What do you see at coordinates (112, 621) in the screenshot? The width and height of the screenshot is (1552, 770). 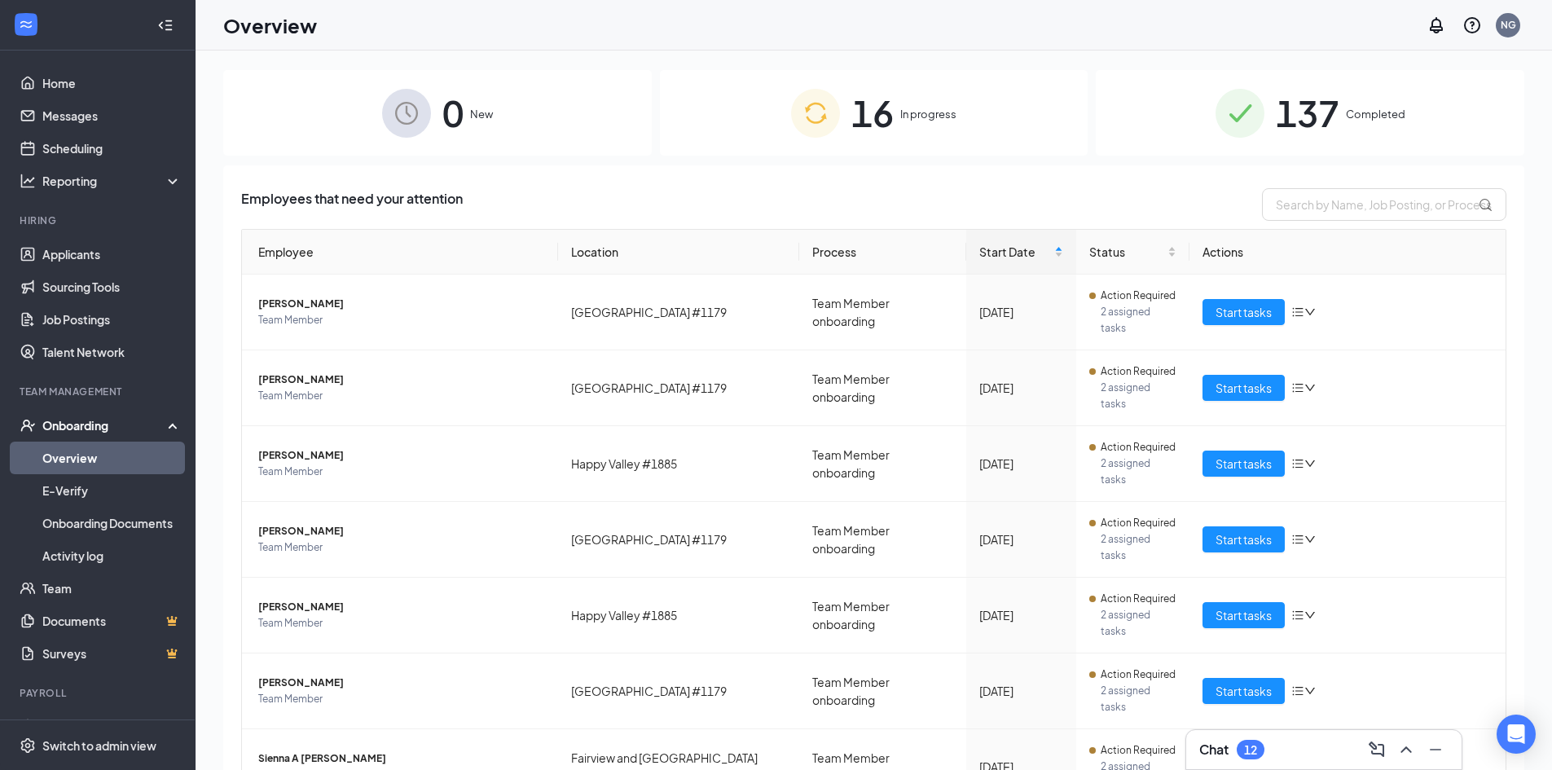 I see `a: DocumentsCrown` at bounding box center [112, 621].